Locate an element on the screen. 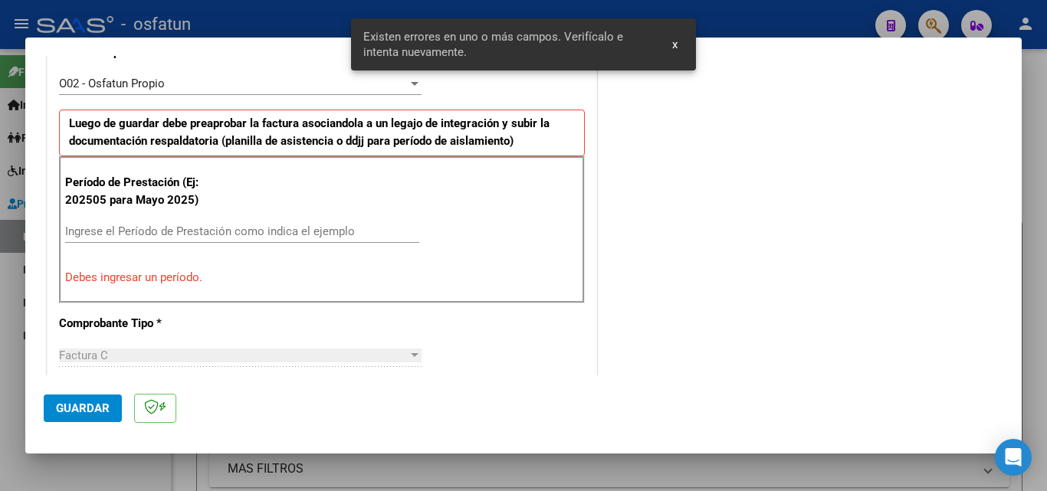 This screenshot has width=1047, height=491. span: x is located at coordinates (675, 44).